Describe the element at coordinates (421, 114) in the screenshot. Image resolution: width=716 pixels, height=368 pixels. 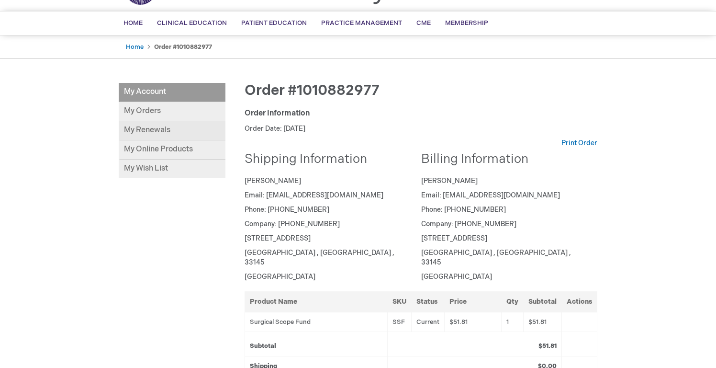
I see `div: Order Information` at that location.